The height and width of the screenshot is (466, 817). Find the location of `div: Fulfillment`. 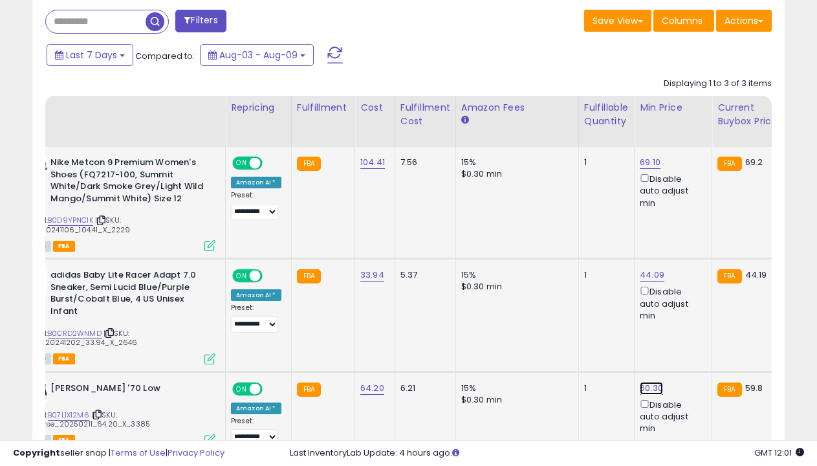

div: Fulfillment is located at coordinates (323, 107).